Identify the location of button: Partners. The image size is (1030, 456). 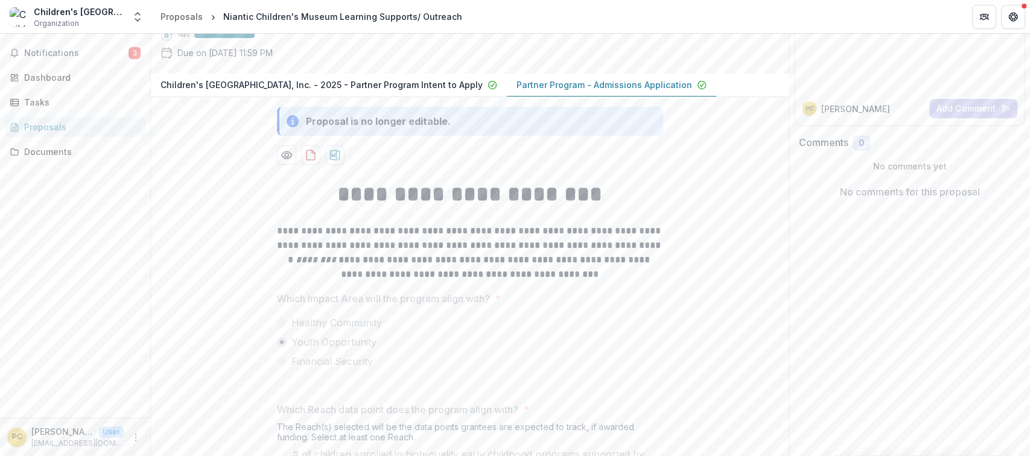
(984, 17).